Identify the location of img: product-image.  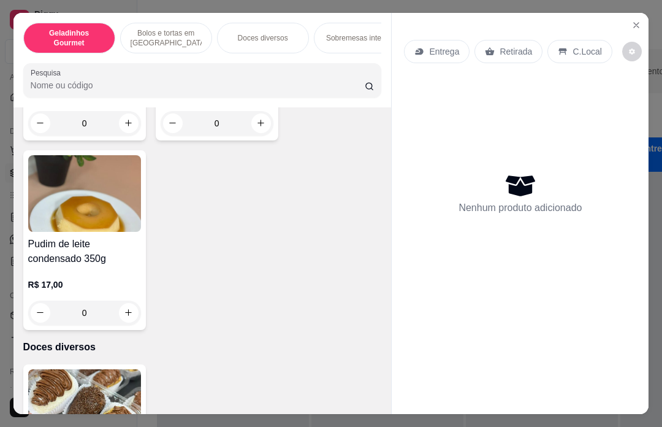
(85, 193).